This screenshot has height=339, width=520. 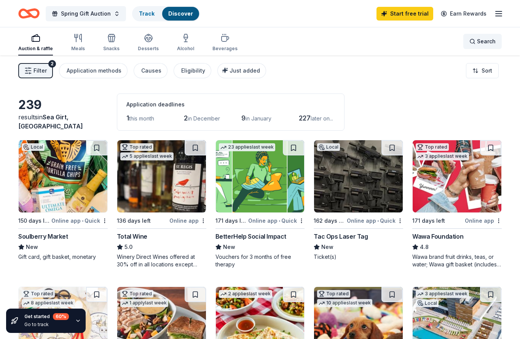 What do you see at coordinates (251, 237) in the screenshot?
I see `div: BetterHelp Social Impact` at bounding box center [251, 237].